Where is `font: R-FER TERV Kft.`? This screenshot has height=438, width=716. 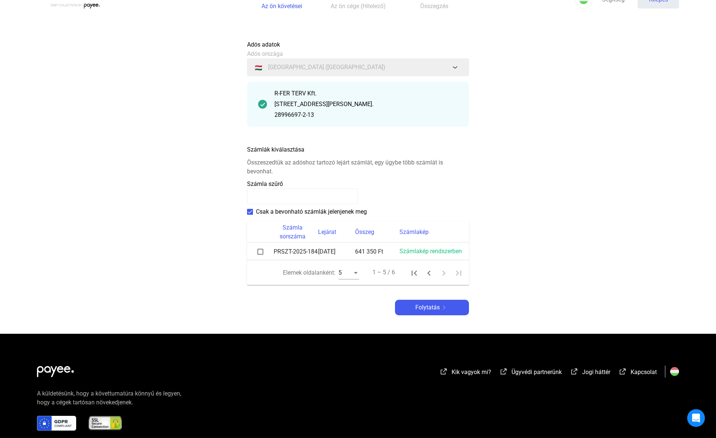 font: R-FER TERV Kft. is located at coordinates (296, 93).